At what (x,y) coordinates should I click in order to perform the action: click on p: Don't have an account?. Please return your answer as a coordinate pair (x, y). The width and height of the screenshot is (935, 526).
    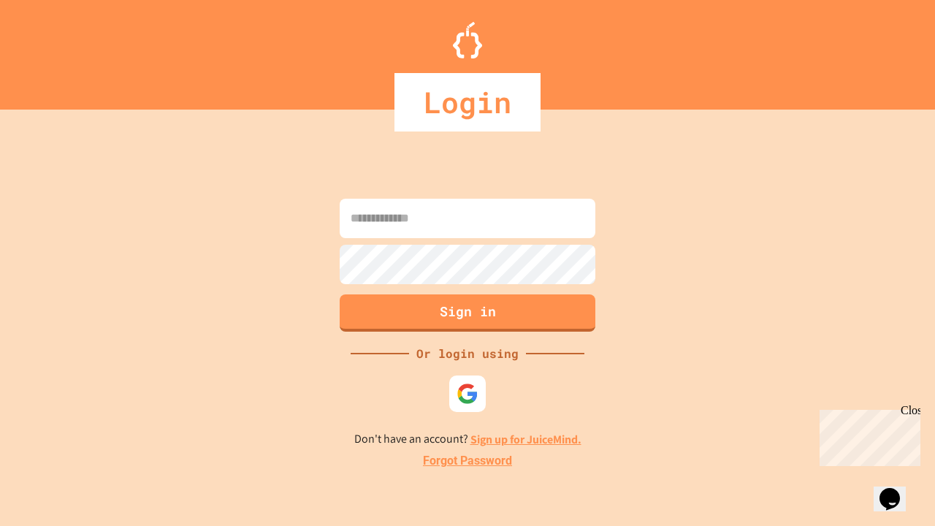
    Looking at the image, I should click on (467, 439).